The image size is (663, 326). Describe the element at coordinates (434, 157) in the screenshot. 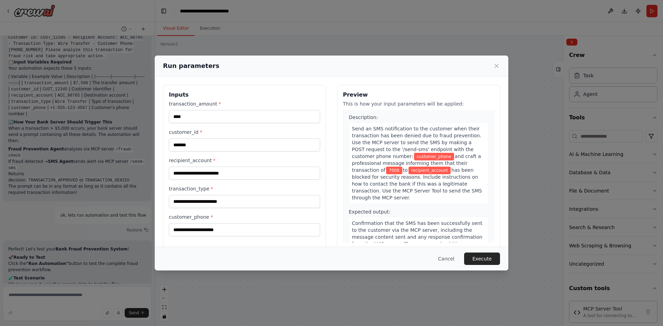

I see `span: Variable: customer_phone` at that location.